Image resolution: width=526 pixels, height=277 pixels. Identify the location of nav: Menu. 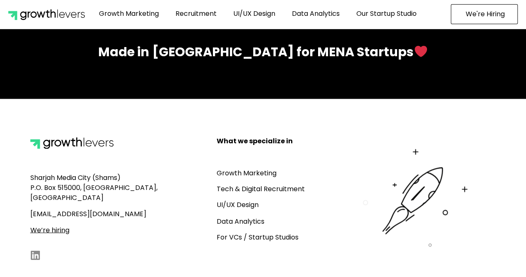
(258, 14).